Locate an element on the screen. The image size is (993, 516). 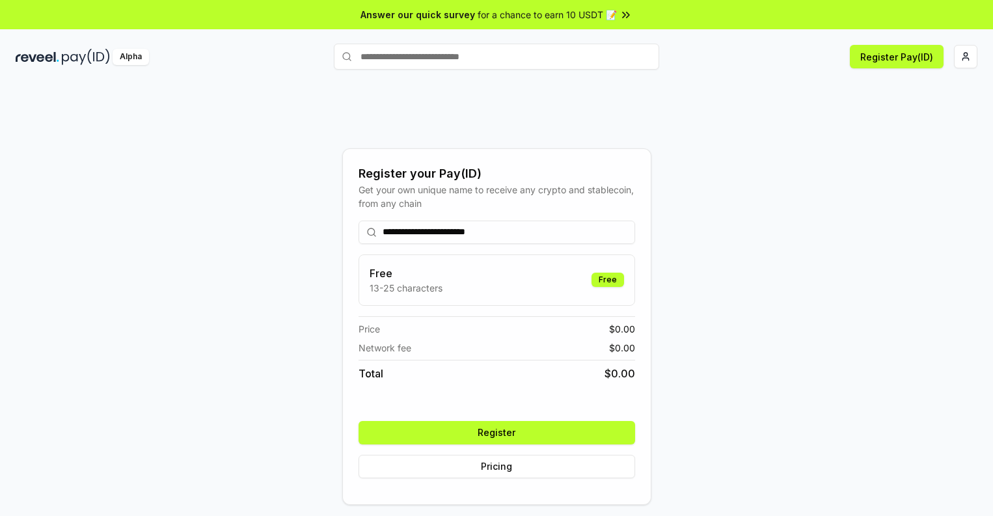
img: pay_id is located at coordinates (86, 57).